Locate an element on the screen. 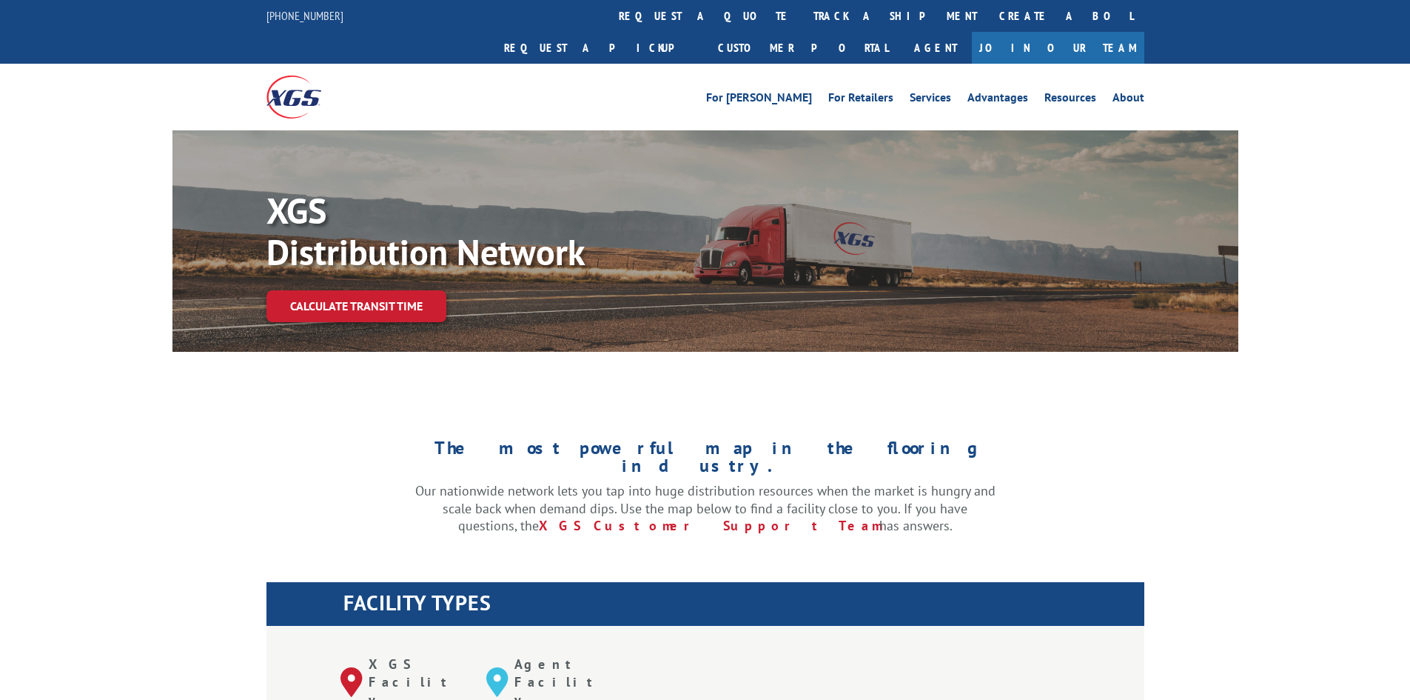  a: Services is located at coordinates (931, 100).